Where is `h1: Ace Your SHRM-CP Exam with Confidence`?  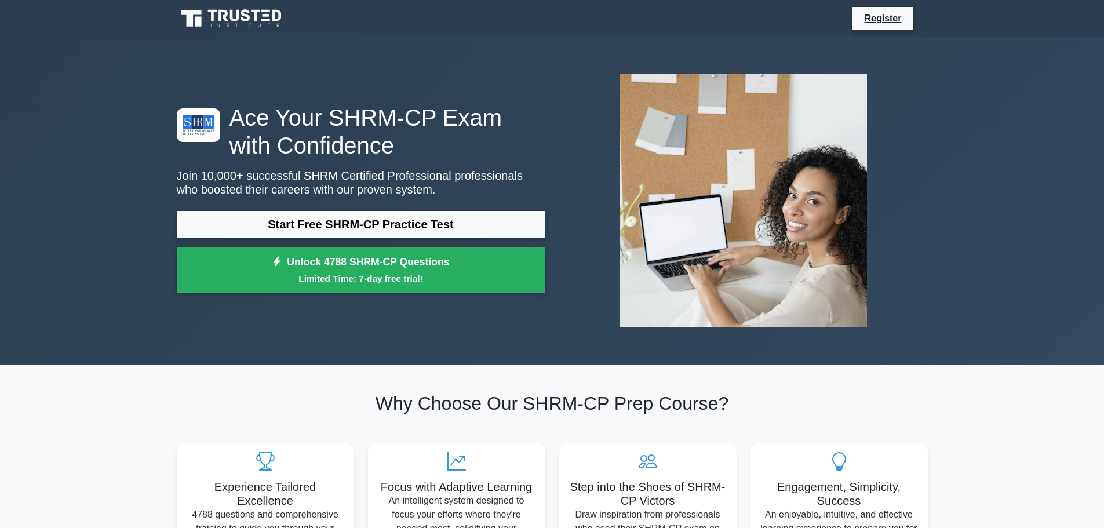 h1: Ace Your SHRM-CP Exam with Confidence is located at coordinates (361, 132).